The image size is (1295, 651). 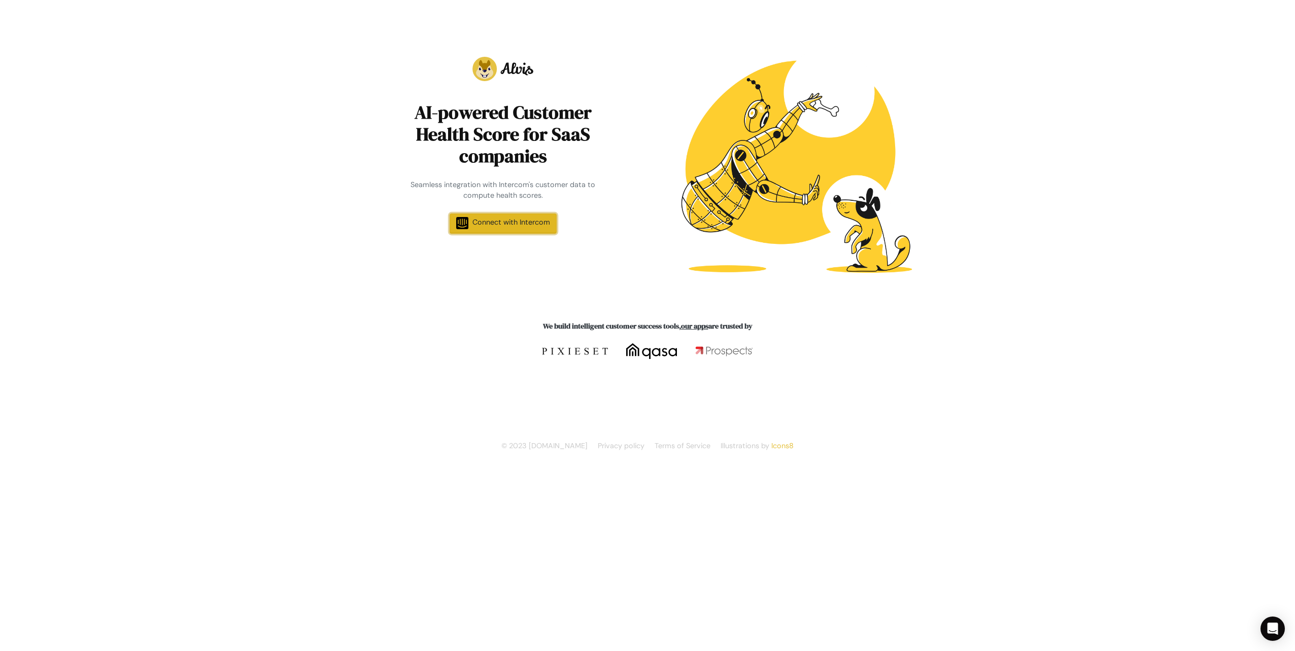 I want to click on img: Robot, so click(x=792, y=161).